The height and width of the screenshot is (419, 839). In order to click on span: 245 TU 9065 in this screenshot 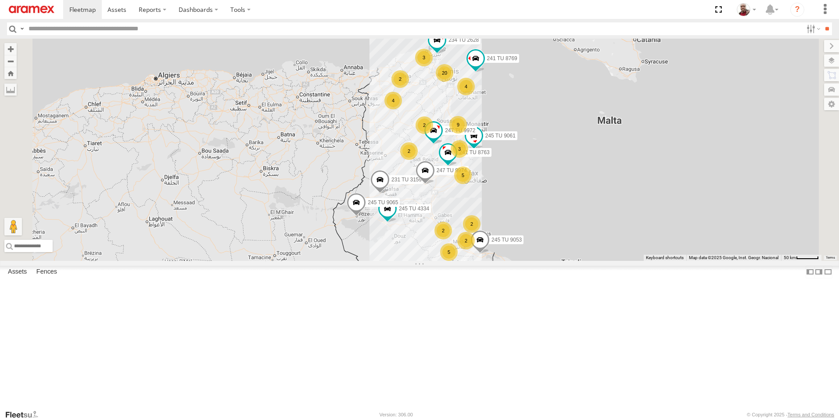, I will do `click(383, 202)`.